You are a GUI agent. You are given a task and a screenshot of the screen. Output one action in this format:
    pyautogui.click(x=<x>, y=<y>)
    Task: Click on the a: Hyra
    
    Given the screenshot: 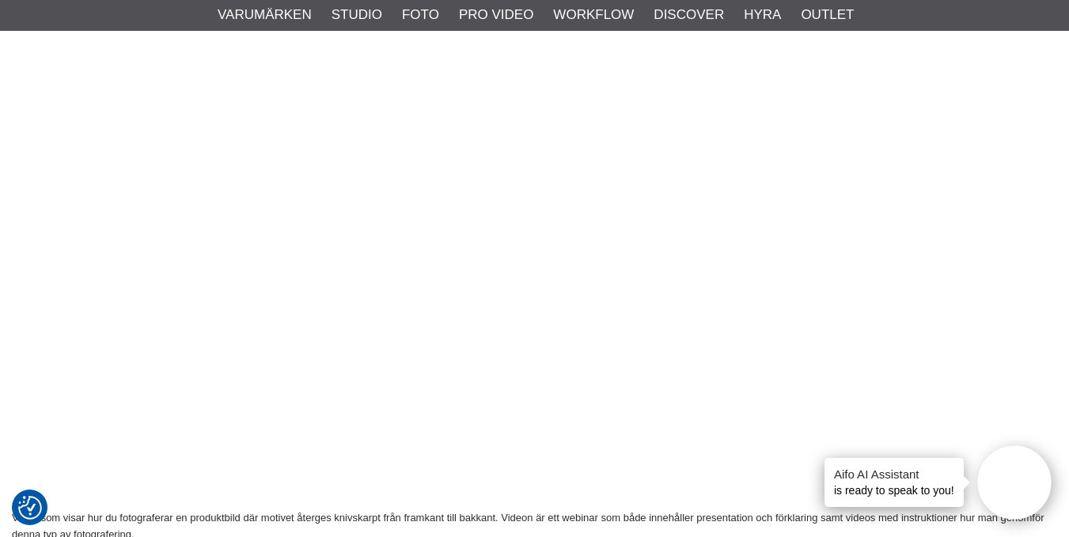 What is the action you would take?
    pyautogui.click(x=762, y=15)
    